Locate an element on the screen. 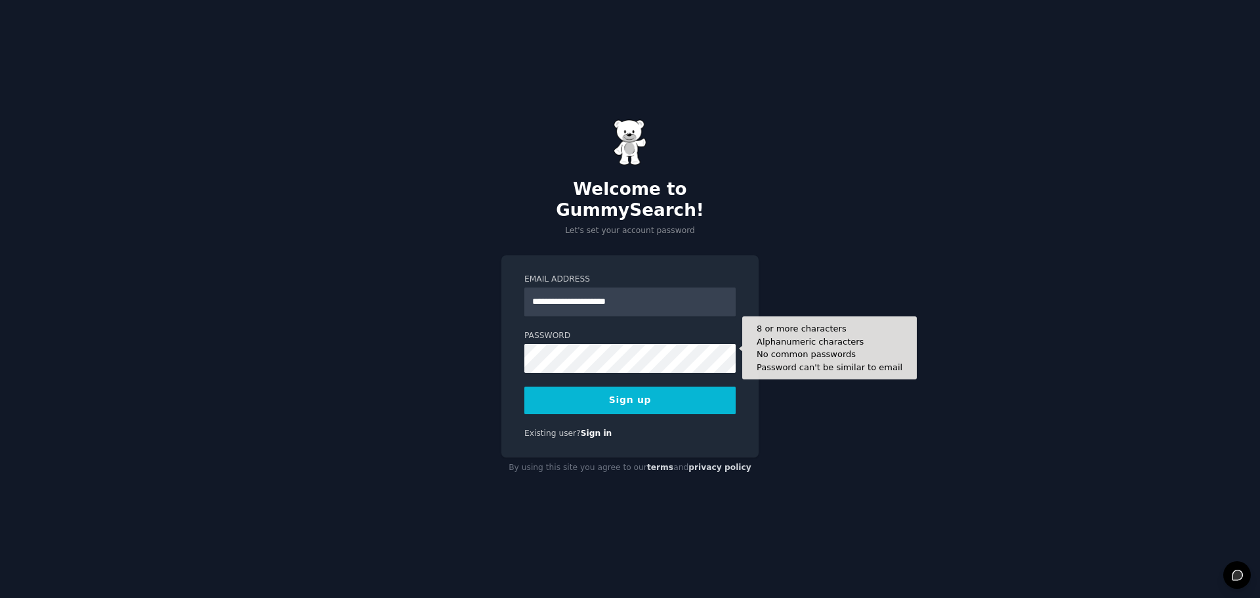  img: Gummy Bear is located at coordinates (630, 142).